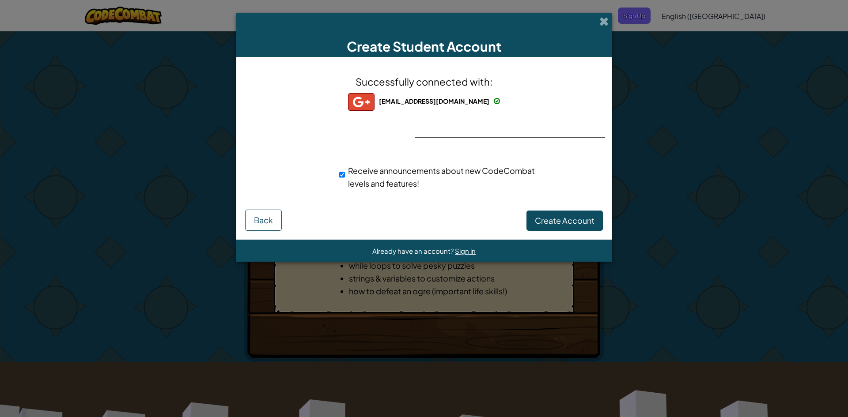  What do you see at coordinates (342, 175) in the screenshot?
I see `input: Receive announcements about new CodeCombat levels and features!` at bounding box center [342, 175].